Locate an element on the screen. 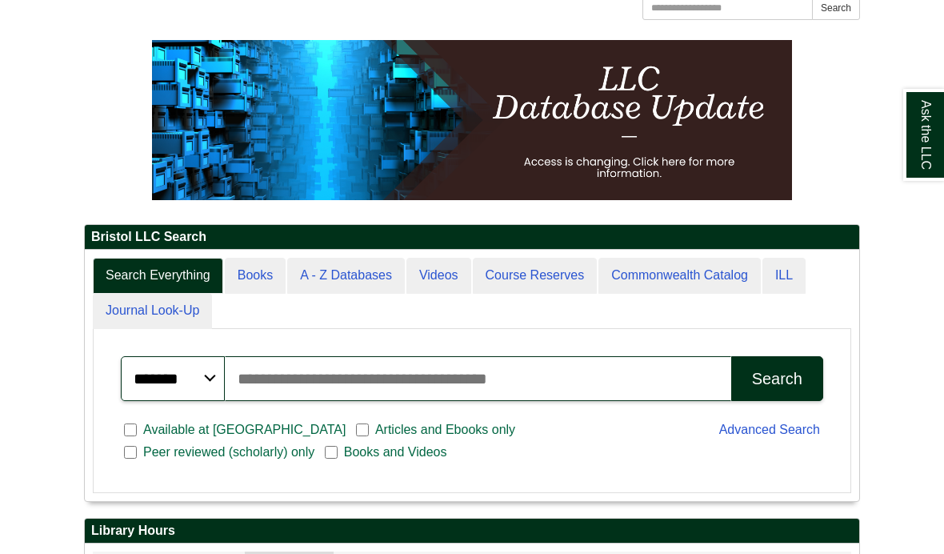 This screenshot has height=554, width=944. a: Commonwealth Catalog is located at coordinates (679, 275).